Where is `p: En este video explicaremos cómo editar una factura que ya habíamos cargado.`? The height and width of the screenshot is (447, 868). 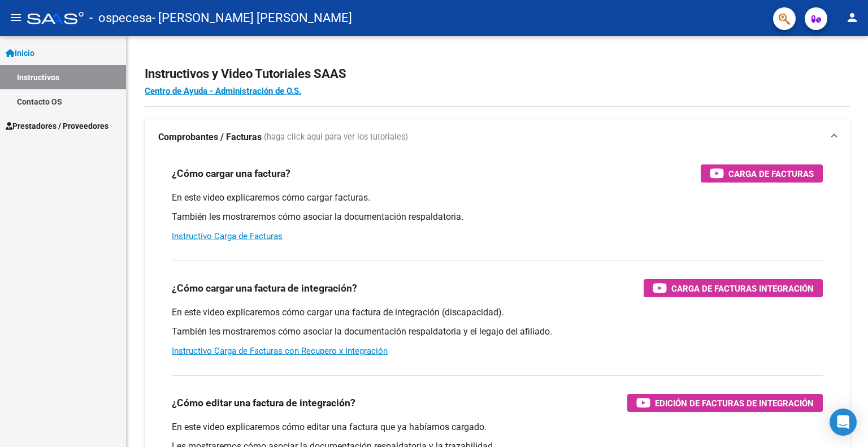 p: En este video explicaremos cómo editar una factura que ya habíamos cargado. is located at coordinates (498, 427).